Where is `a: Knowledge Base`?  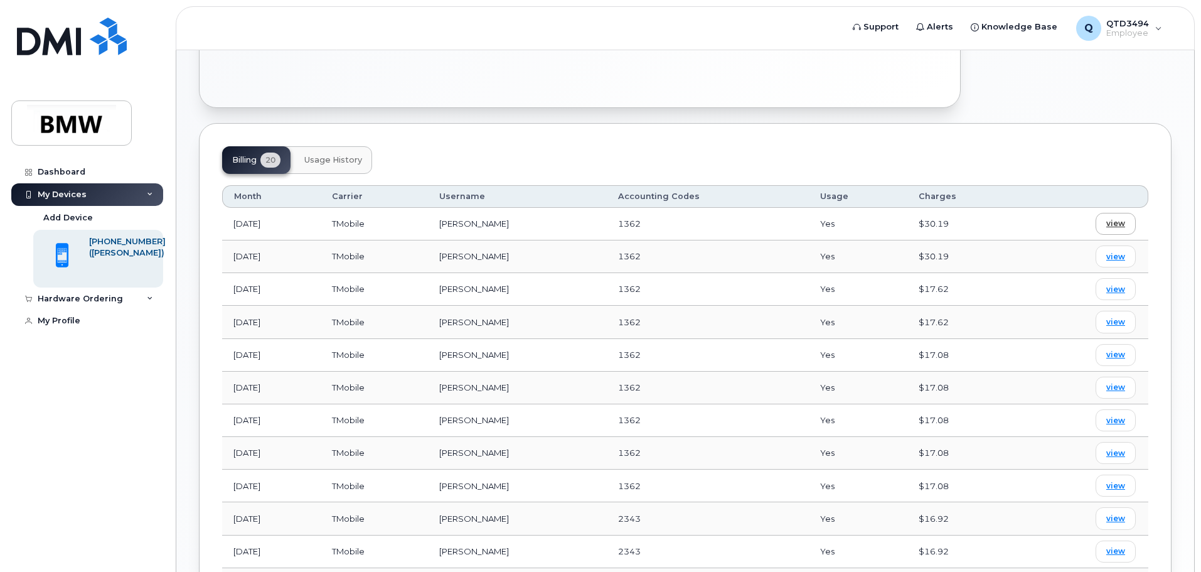
a: Knowledge Base is located at coordinates (1014, 27).